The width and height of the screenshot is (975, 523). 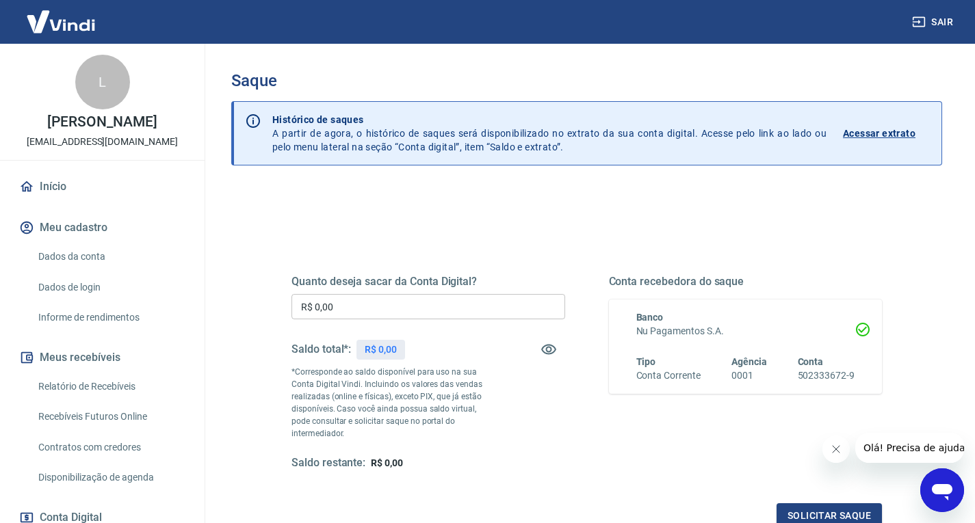 What do you see at coordinates (387, 463) in the screenshot?
I see `span: R$ 0,00` at bounding box center [387, 463].